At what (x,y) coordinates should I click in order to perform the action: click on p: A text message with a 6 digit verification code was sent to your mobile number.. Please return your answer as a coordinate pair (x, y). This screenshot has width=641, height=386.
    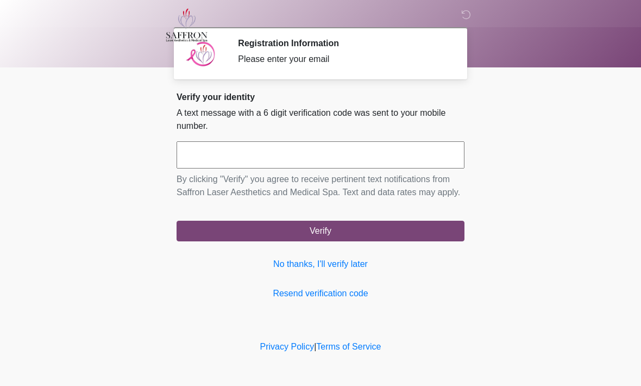
    Looking at the image, I should click on (321, 120).